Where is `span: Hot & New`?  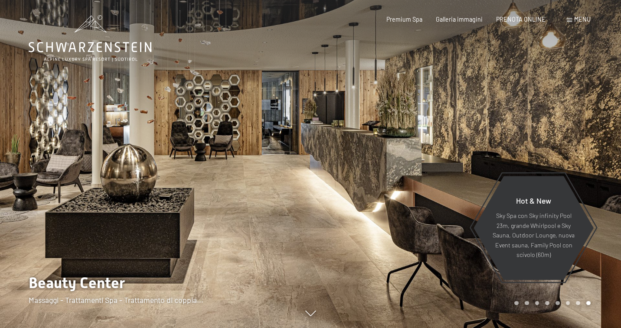
span: Hot & New is located at coordinates (533, 201).